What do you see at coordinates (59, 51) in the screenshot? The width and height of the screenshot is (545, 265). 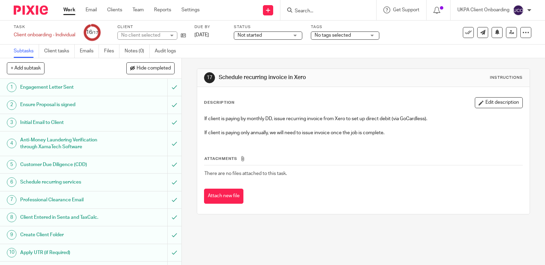 I see `a: Client tasks` at bounding box center [59, 51].